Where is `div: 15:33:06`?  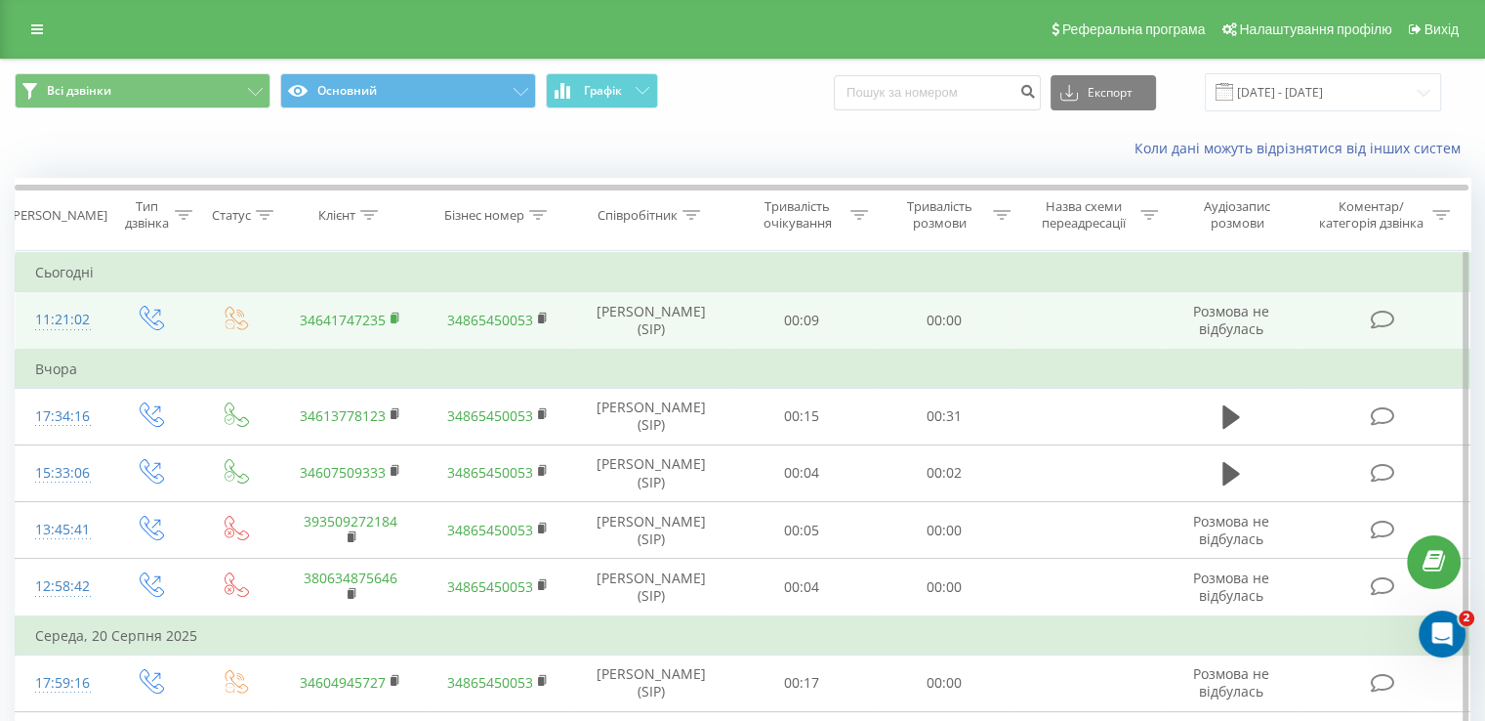 div: 15:33:06 is located at coordinates (61, 473).